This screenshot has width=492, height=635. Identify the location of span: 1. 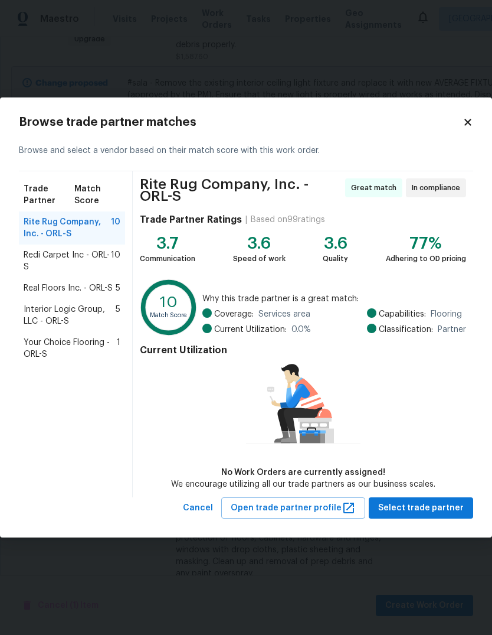
(119, 348).